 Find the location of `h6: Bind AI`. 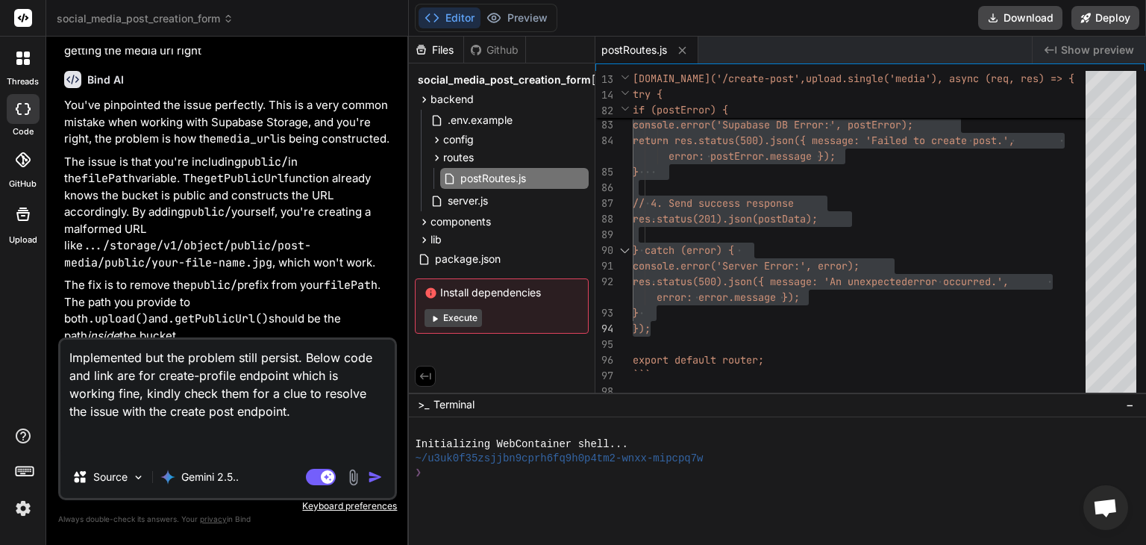

h6: Bind AI is located at coordinates (105, 80).